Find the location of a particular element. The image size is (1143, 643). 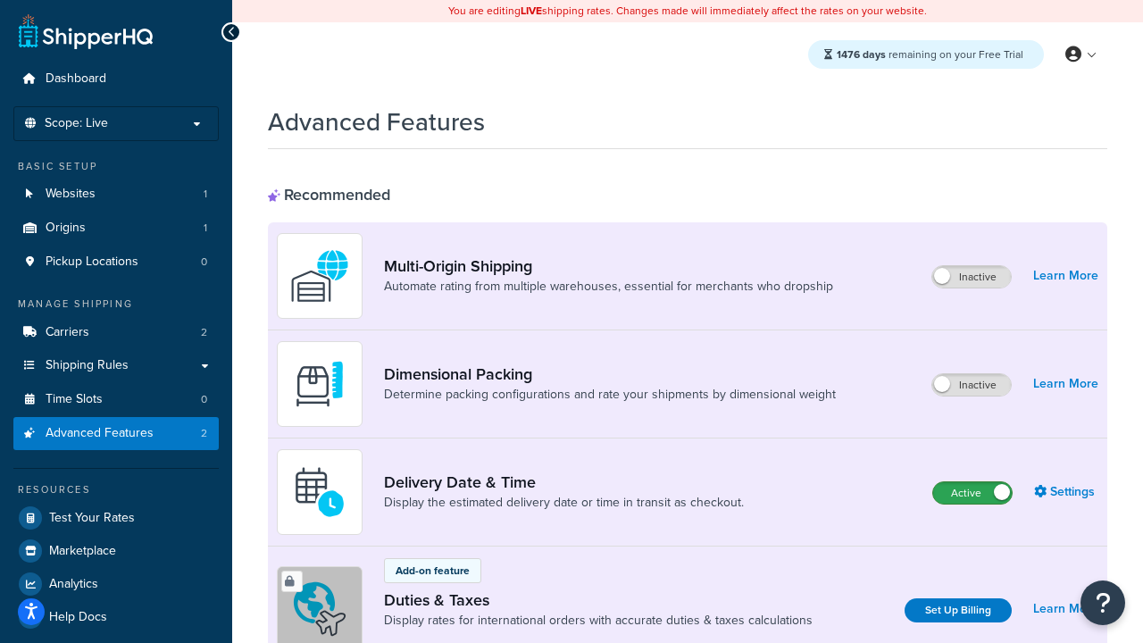

a: Display rates for international orders with accurate duties & taxes calculations is located at coordinates (599, 621).